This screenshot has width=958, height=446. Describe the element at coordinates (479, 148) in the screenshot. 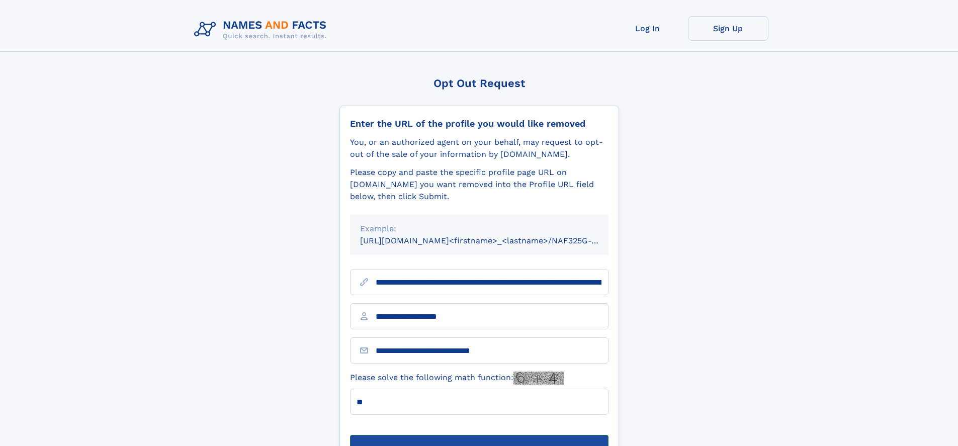

I see `div: You, or an authorized agent on your behalf, may request to opt-out of the sale of your informatio...` at that location.